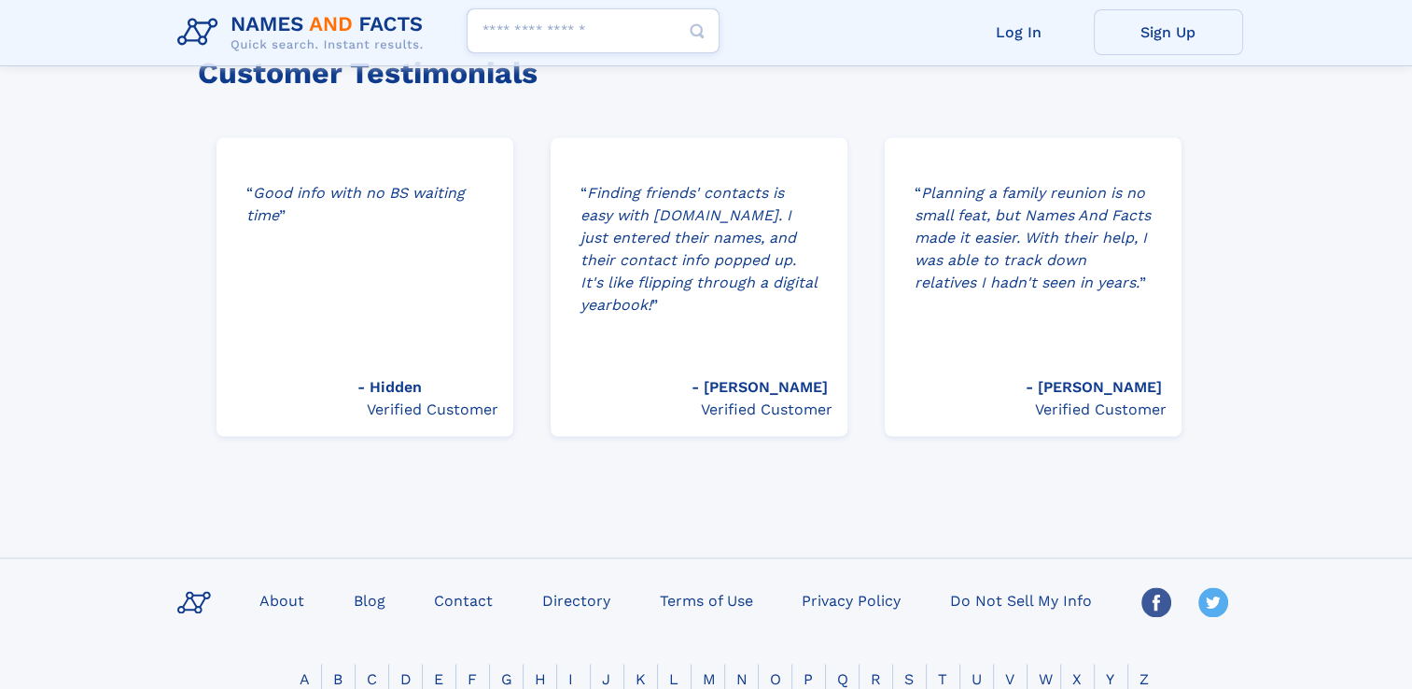 The image size is (1412, 689). I want to click on a: K, so click(640, 678).